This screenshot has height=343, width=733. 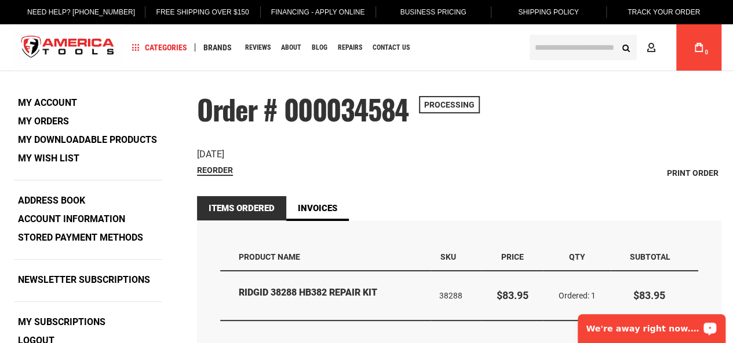 What do you see at coordinates (626, 47) in the screenshot?
I see `button: Search` at bounding box center [626, 47].